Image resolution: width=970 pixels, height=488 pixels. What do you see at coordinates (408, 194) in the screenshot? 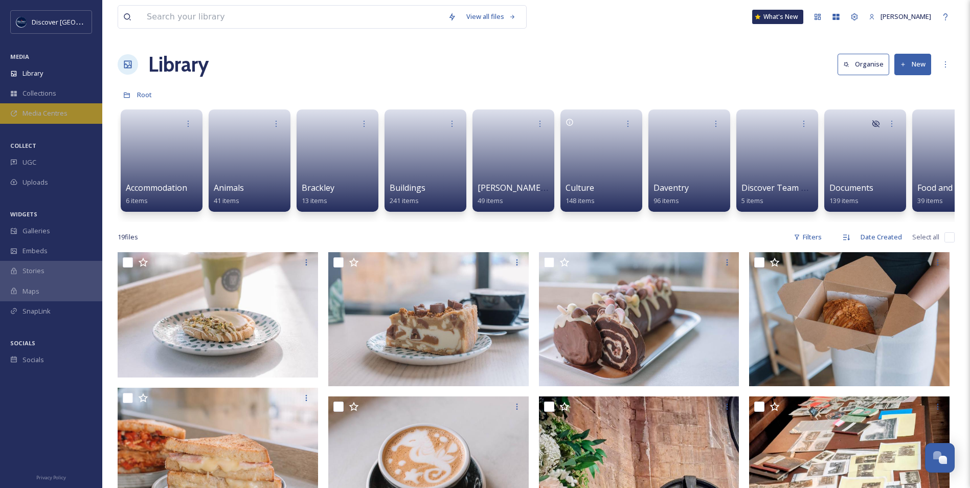
I see `a: Buildings241 items` at bounding box center [408, 194].